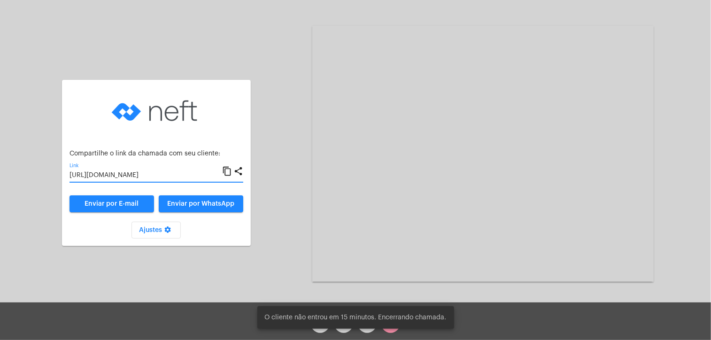  Describe the element at coordinates (168, 232) in the screenshot. I see `mat-icon: settings` at that location.